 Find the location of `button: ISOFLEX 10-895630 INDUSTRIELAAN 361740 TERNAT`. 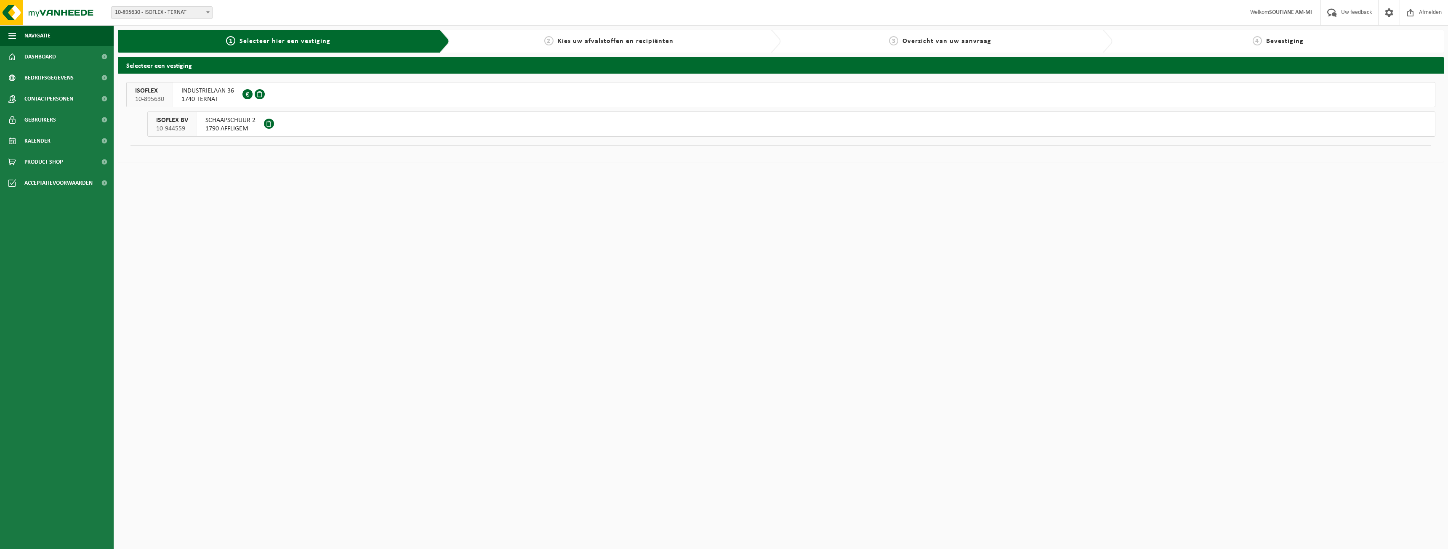

button: ISOFLEX 10-895630 INDUSTRIELAAN 361740 TERNAT is located at coordinates (781, 95).